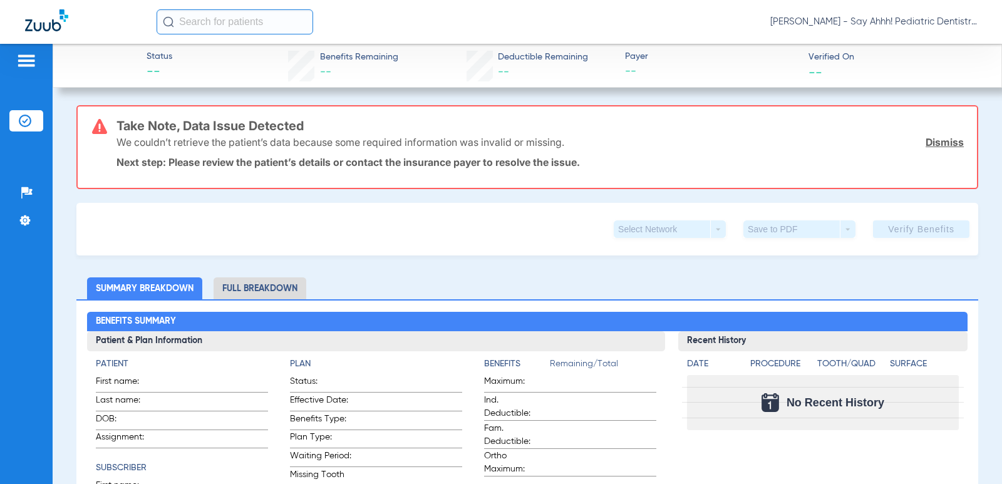 The height and width of the screenshot is (484, 1002). What do you see at coordinates (126, 402) in the screenshot?
I see `span: Last name:` at bounding box center [126, 402].